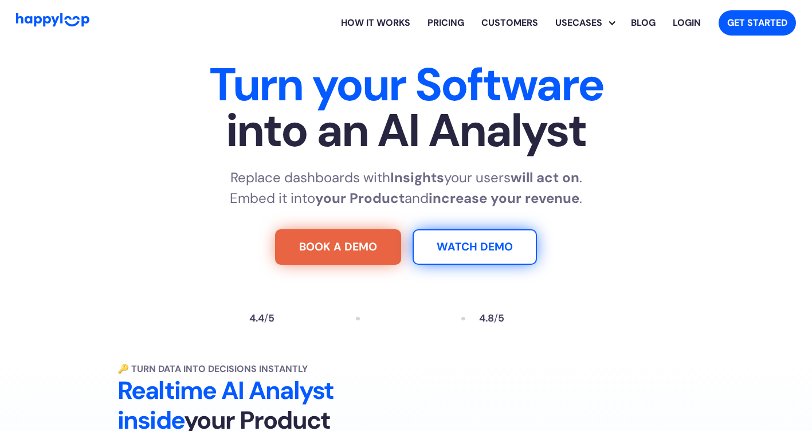  I want to click on div: 4.4 5, so click(262, 319).